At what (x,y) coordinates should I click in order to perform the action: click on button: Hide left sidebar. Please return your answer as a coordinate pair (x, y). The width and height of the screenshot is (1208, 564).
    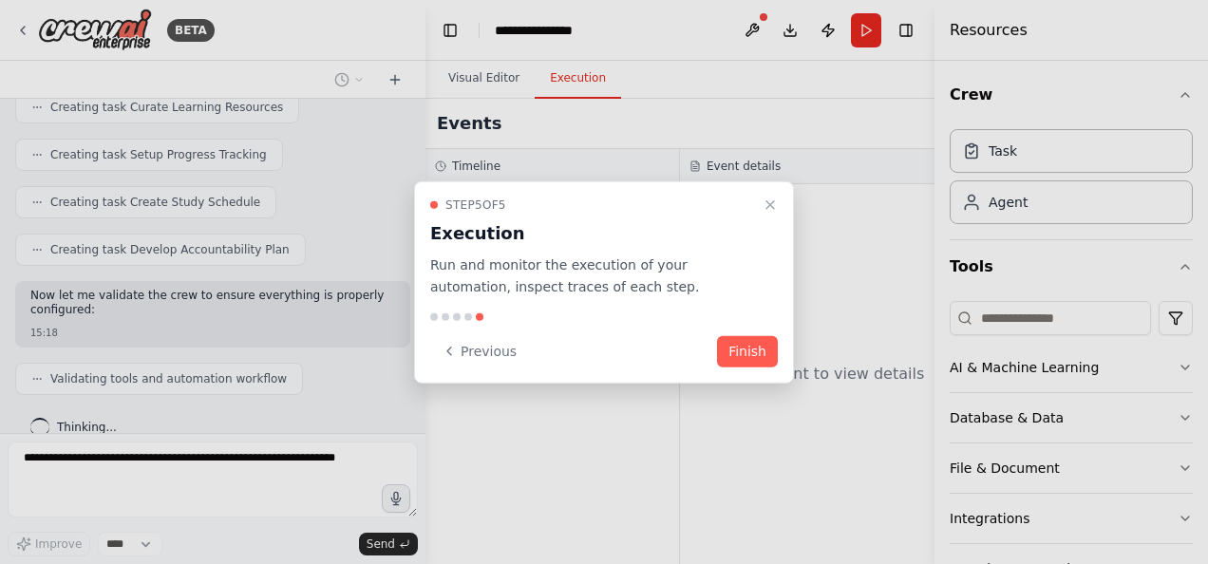
    Looking at the image, I should click on (450, 30).